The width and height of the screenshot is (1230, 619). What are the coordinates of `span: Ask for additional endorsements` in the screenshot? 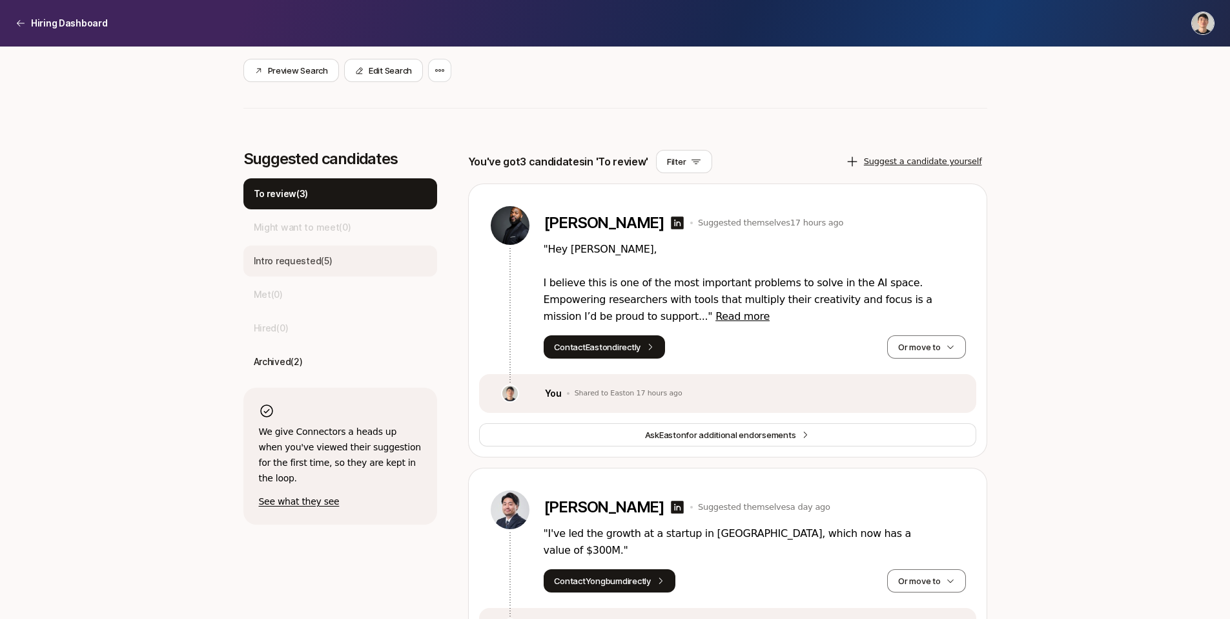 It's located at (721, 435).